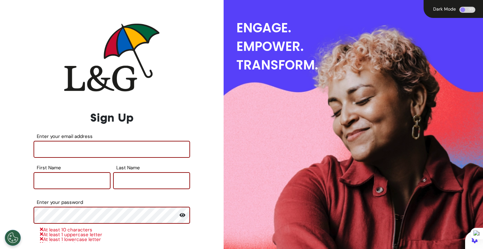 Image resolution: width=483 pixels, height=249 pixels. I want to click on span: At least 10 characters, so click(66, 229).